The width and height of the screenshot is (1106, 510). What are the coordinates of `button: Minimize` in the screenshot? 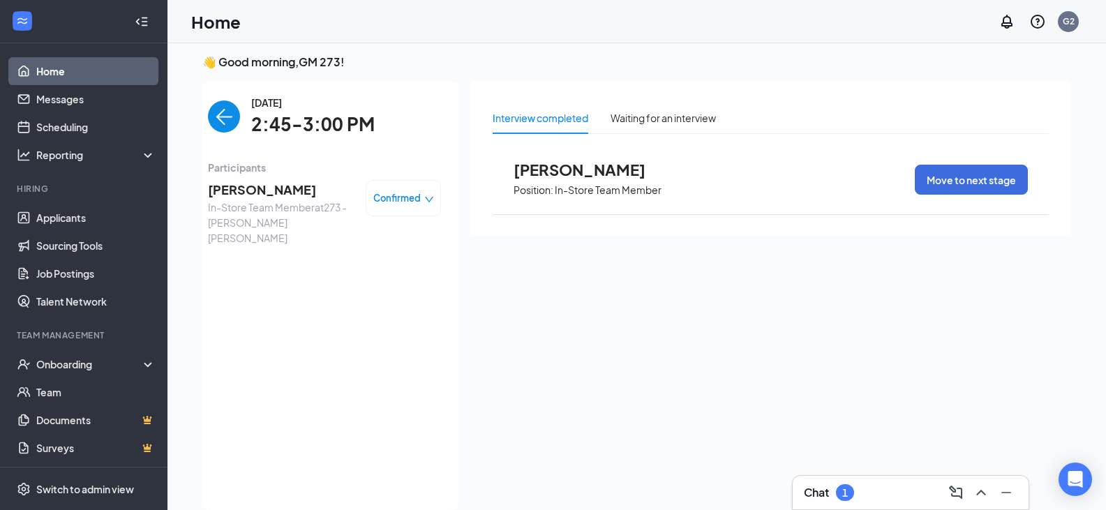 It's located at (1006, 493).